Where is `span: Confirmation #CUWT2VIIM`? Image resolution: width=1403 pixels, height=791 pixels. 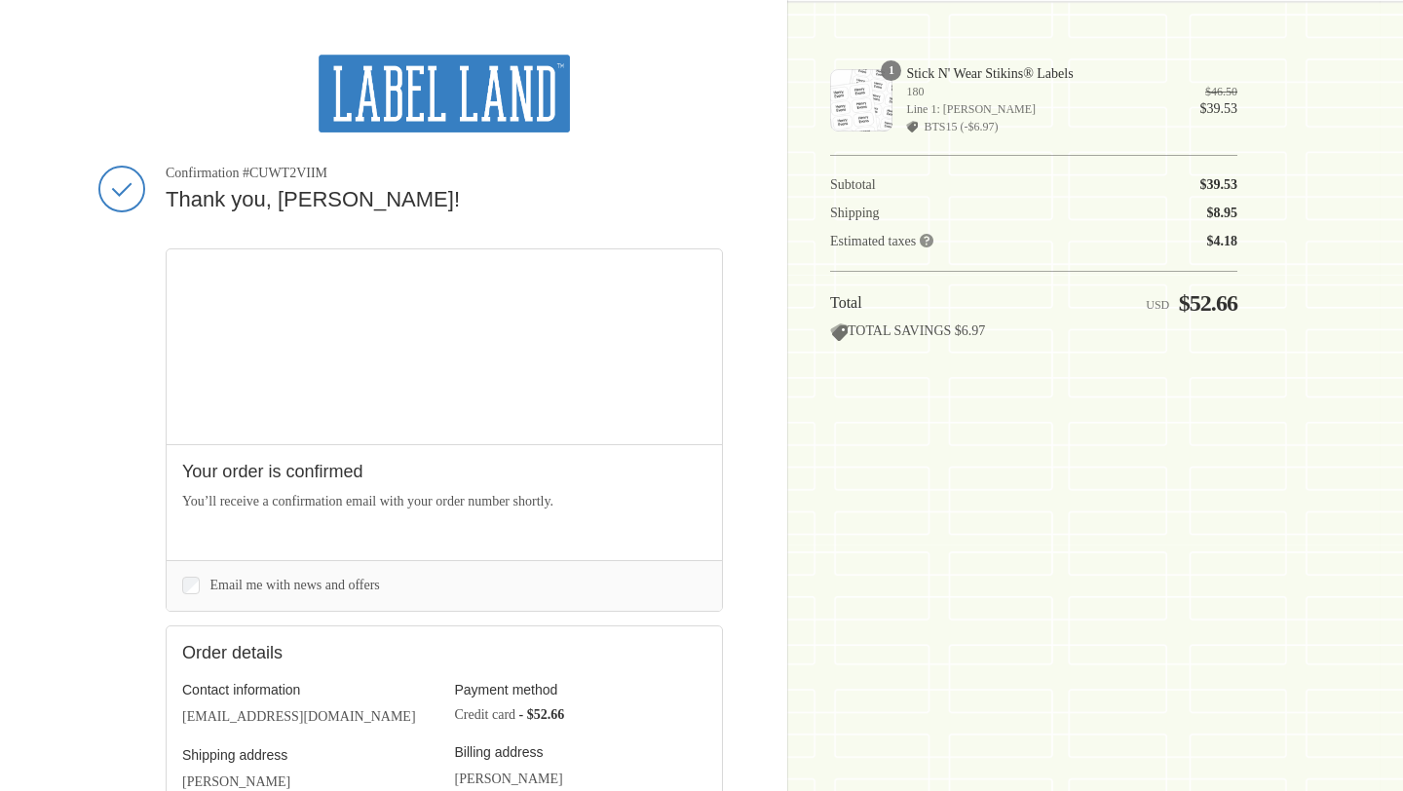 span: Confirmation #CUWT2VIIM is located at coordinates (444, 173).